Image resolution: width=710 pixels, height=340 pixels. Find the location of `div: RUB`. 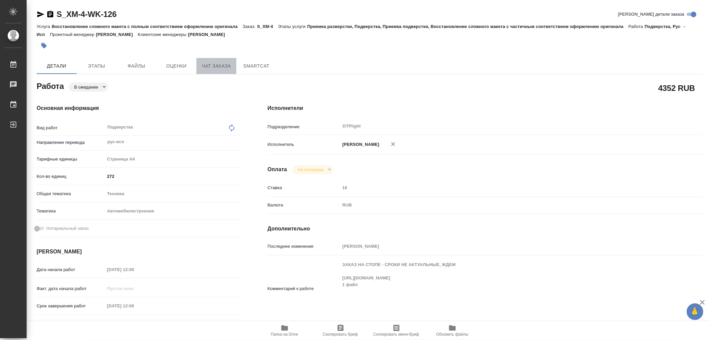

div: RUB is located at coordinates (503, 205).